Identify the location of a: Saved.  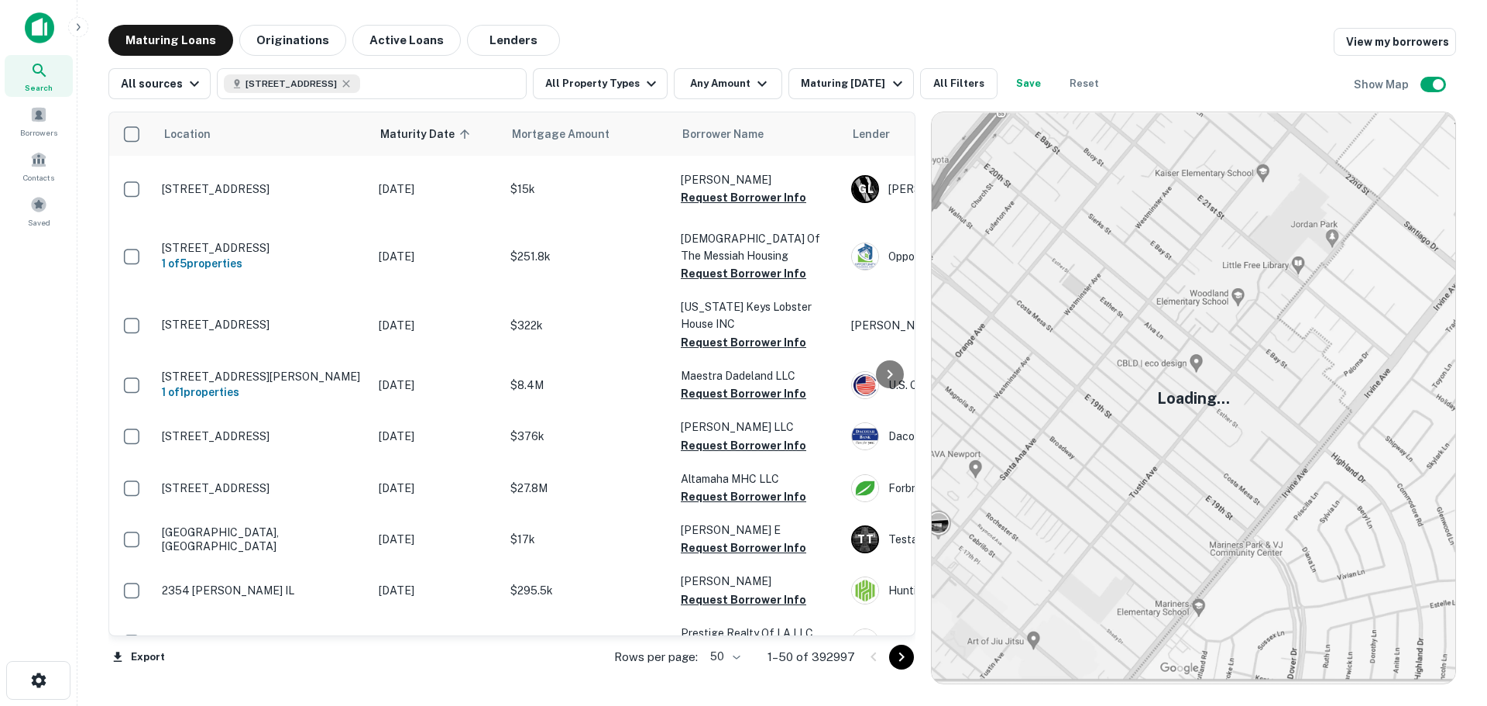
(39, 211).